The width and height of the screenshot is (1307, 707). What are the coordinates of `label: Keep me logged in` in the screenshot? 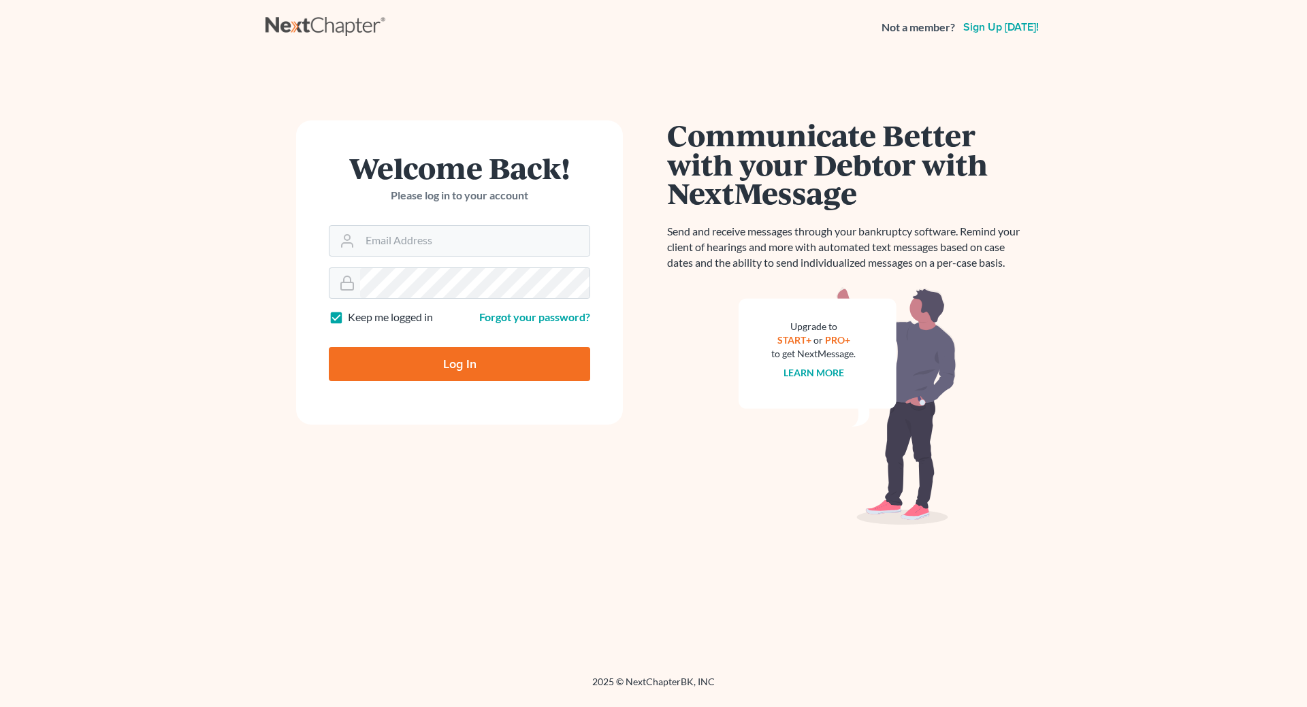 It's located at (390, 317).